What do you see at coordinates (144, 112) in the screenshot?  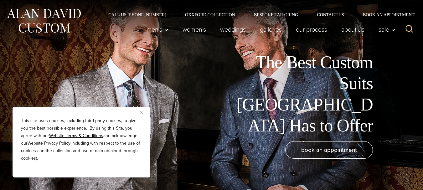 I see `button: Close` at bounding box center [144, 112].